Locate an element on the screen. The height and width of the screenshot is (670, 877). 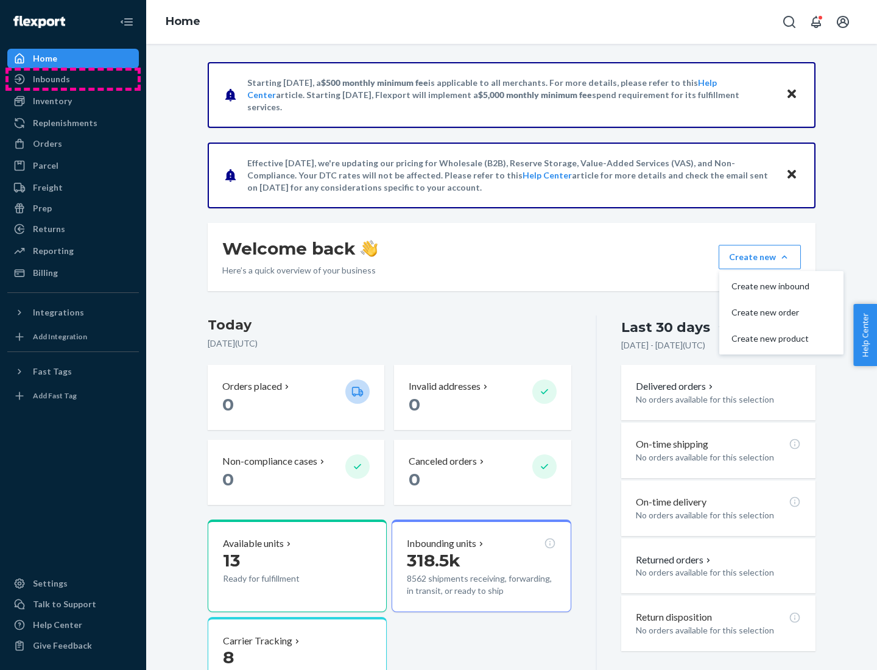
button: Delivered orders is located at coordinates (675, 386).